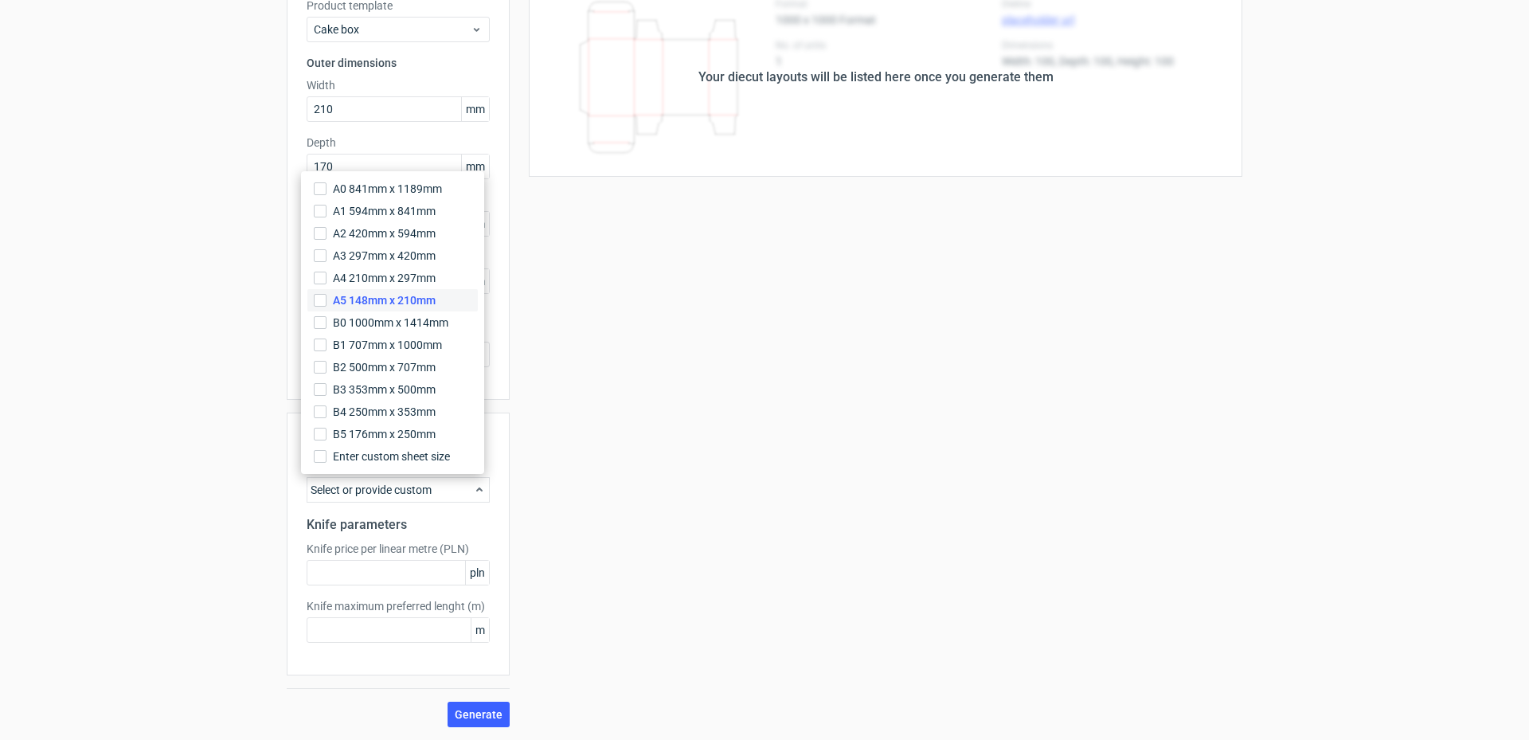  What do you see at coordinates (384, 278) in the screenshot?
I see `span: A4 210mm x 297mm` at bounding box center [384, 278].